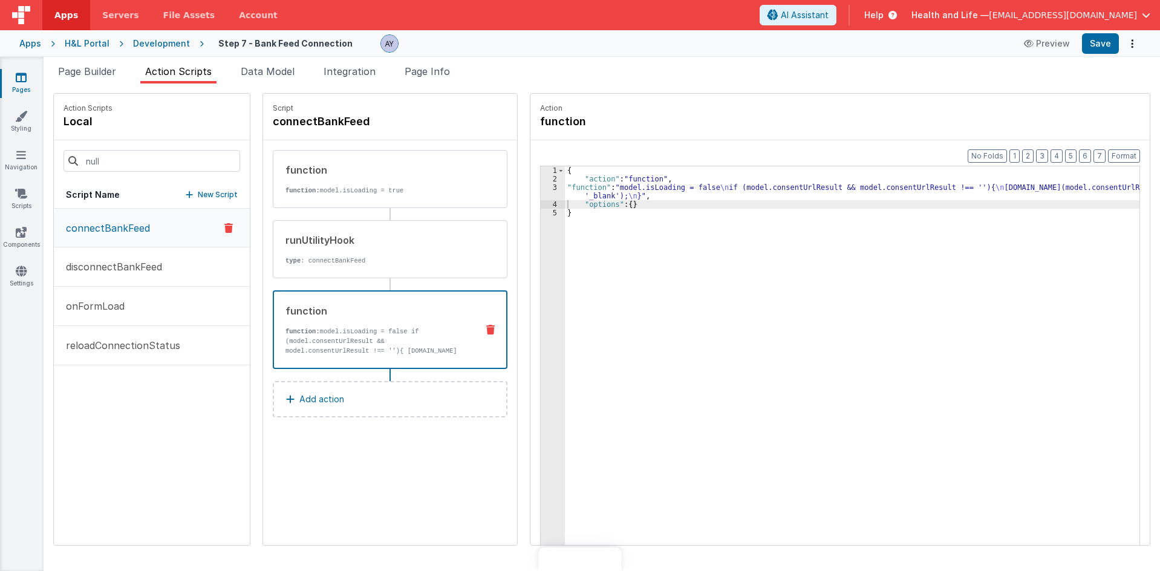 The image size is (1160, 571). What do you see at coordinates (1014, 156) in the screenshot?
I see `button: 1` at bounding box center [1014, 156].